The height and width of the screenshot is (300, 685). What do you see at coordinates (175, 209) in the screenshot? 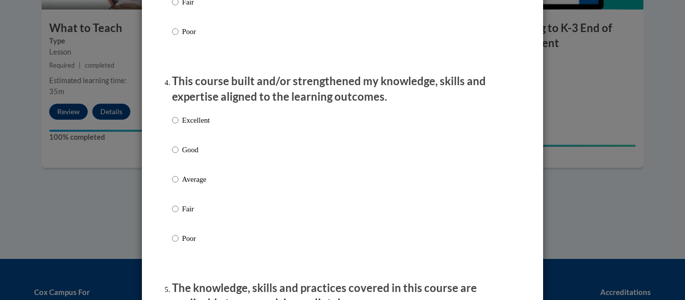
I see `input: Fair` at bounding box center [175, 209].